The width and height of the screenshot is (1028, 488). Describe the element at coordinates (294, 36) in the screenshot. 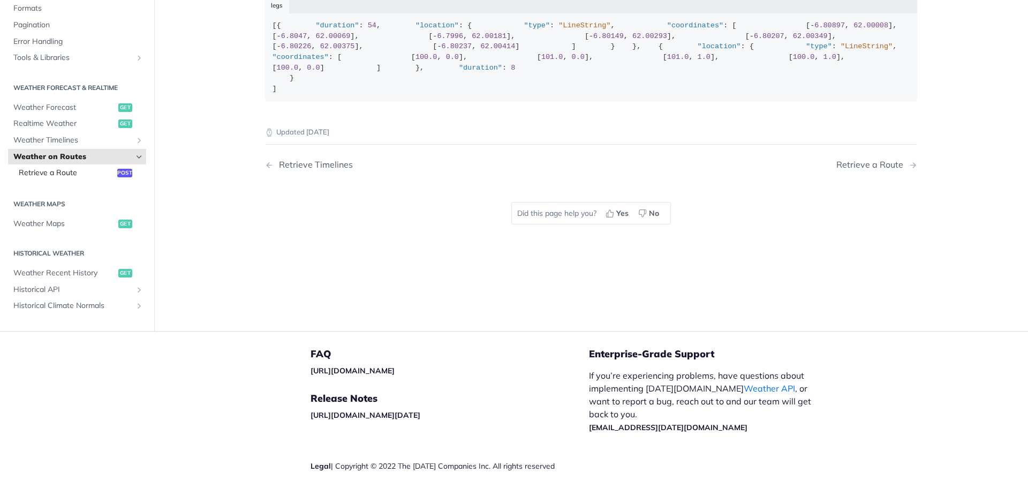

I see `span: 6.8047` at that location.